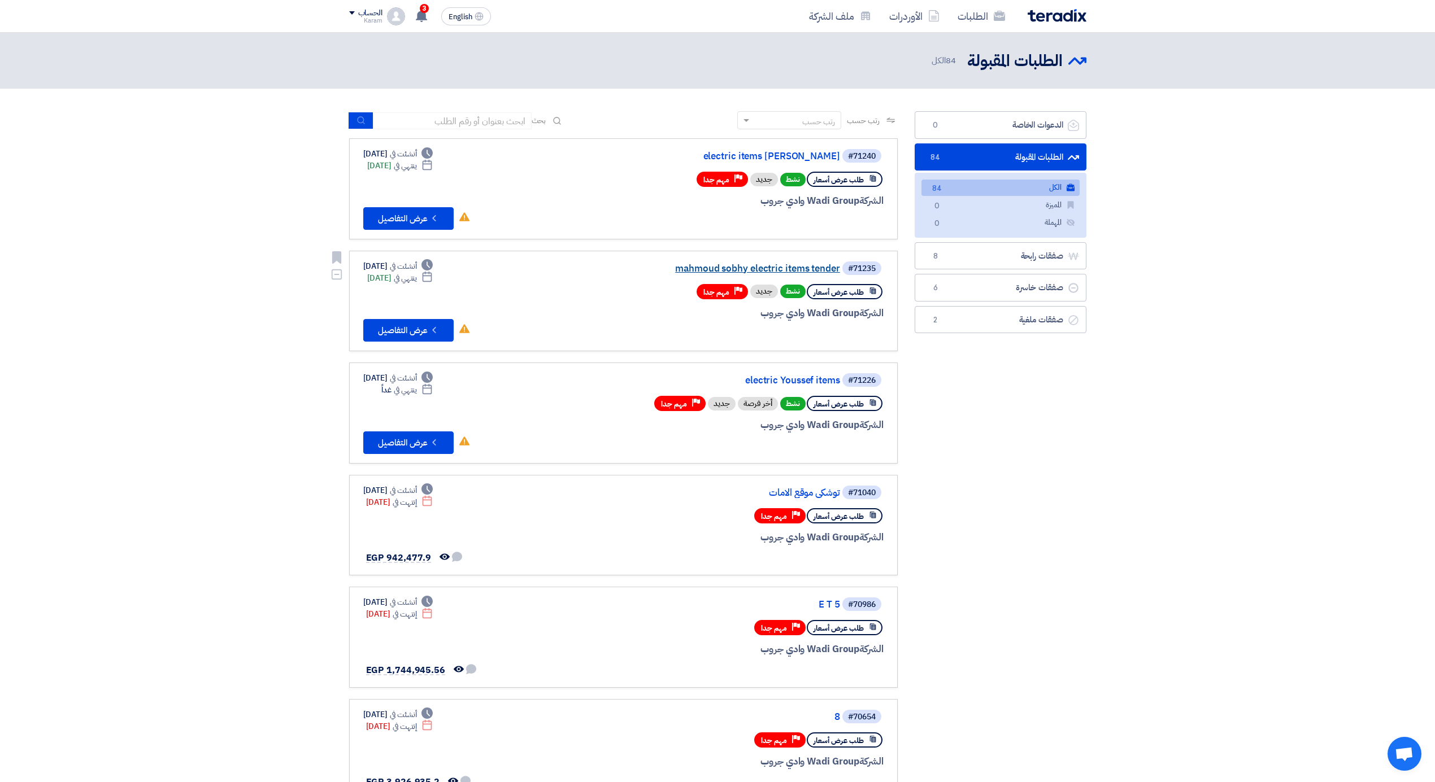  Describe the element at coordinates (727, 493) in the screenshot. I see `a: توشكى موقع الامات` at that location.